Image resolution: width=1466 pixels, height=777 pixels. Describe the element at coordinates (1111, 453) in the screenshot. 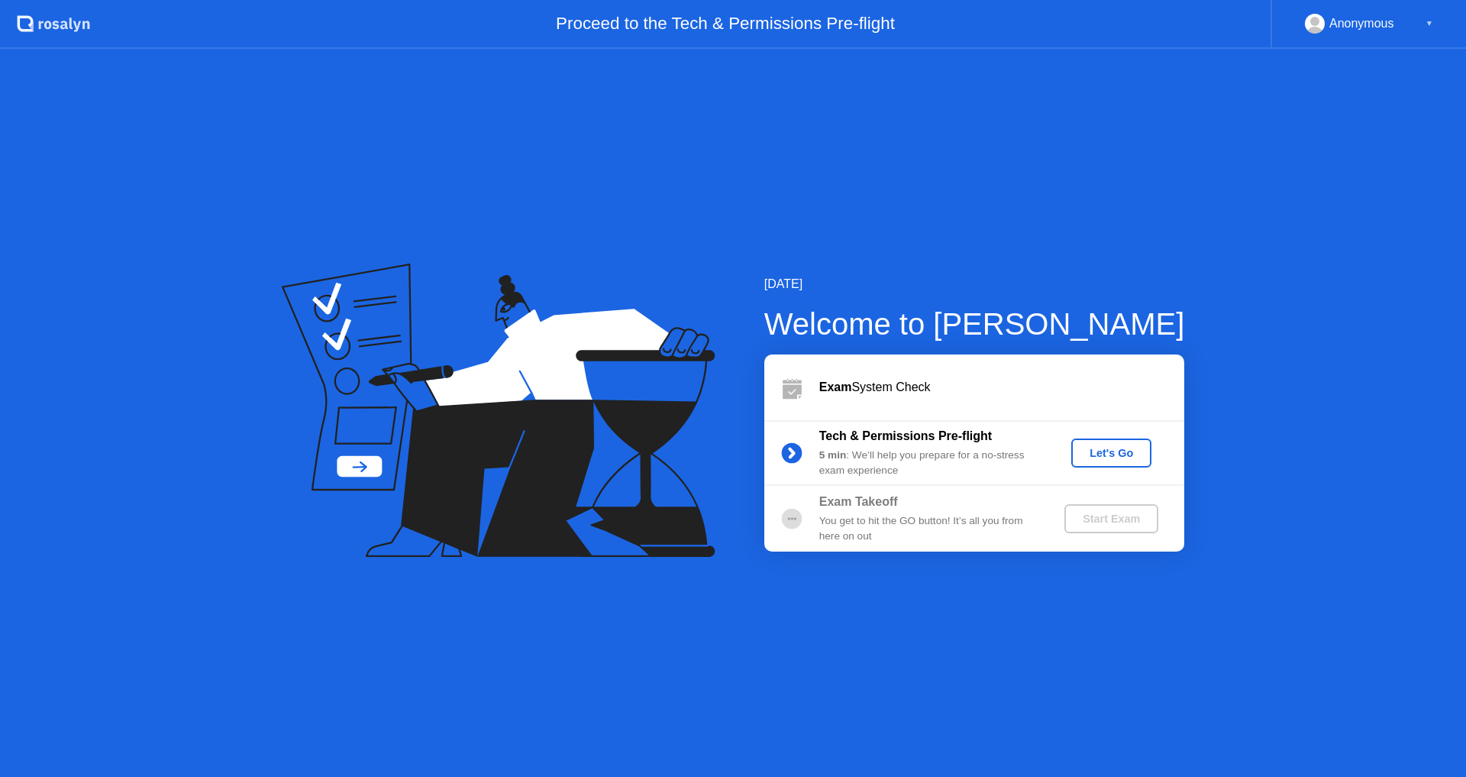

I see `button: Let's Go` at that location.